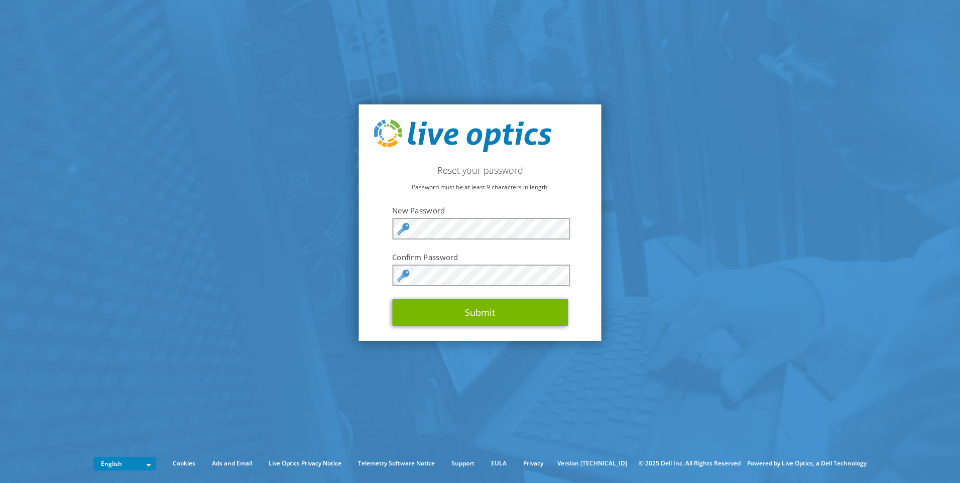 The height and width of the screenshot is (483, 960). Describe the element at coordinates (305, 464) in the screenshot. I see `a: Live Optics Privacy Notice` at that location.